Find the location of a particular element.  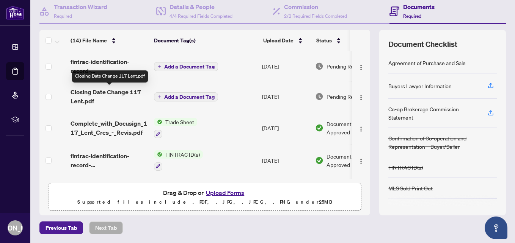

span: Document Checklist is located at coordinates (422, 44).